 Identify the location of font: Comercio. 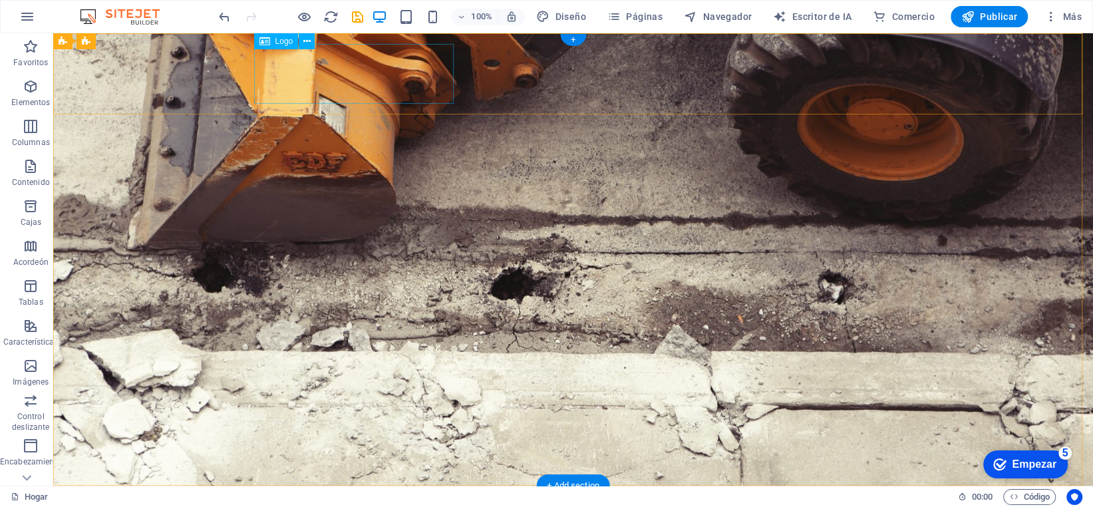
(914, 17).